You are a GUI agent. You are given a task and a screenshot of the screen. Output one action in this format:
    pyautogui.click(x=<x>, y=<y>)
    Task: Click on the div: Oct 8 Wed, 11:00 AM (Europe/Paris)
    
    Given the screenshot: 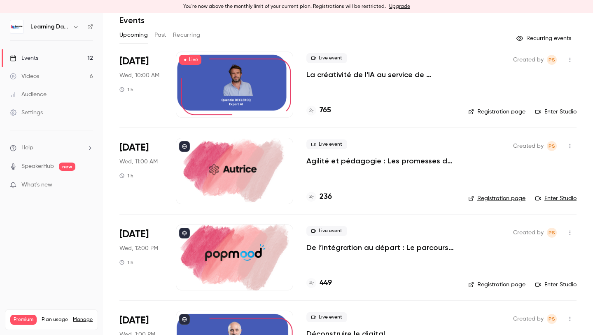 What is the action you would take?
    pyautogui.click(x=141, y=171)
    